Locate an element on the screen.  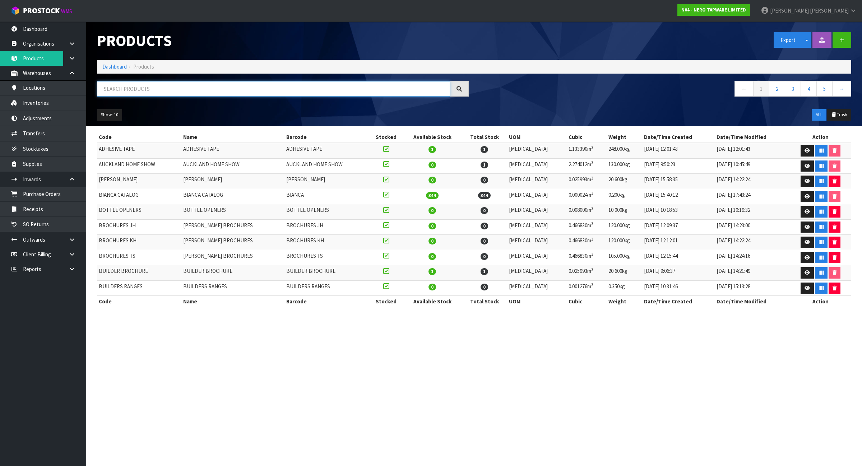
td: 2.274012m is located at coordinates (587, 166).